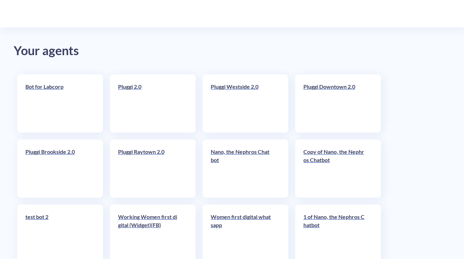 Image resolution: width=464 pixels, height=259 pixels. Describe the element at coordinates (56, 152) in the screenshot. I see `p: Pluggi Brookside 2.0` at that location.